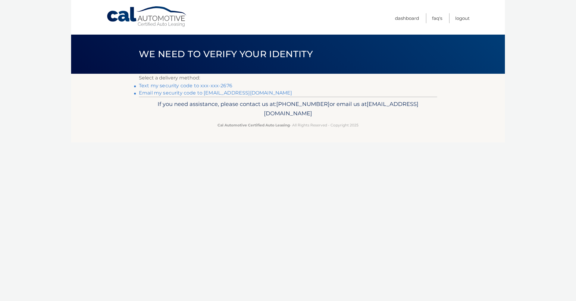 The image size is (576, 301). What do you see at coordinates (437, 18) in the screenshot?
I see `a: FAQ's` at bounding box center [437, 18].